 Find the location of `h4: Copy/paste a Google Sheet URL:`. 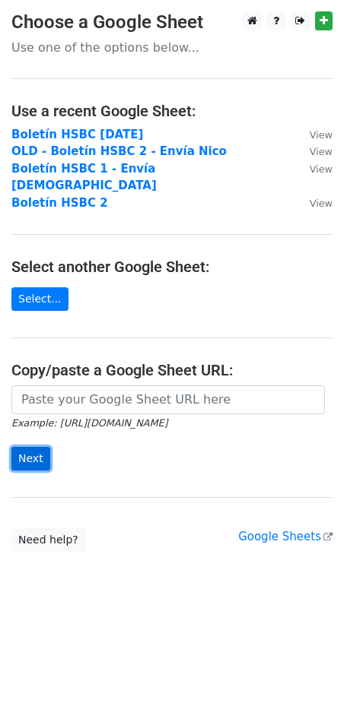

h4: Copy/paste a Google Sheet URL: is located at coordinates (172, 370).